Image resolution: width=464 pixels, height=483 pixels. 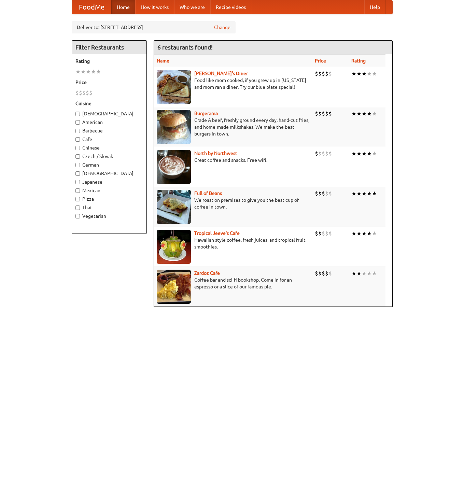 What do you see at coordinates (109, 216) in the screenshot?
I see `label: Vegetarian` at bounding box center [109, 216].